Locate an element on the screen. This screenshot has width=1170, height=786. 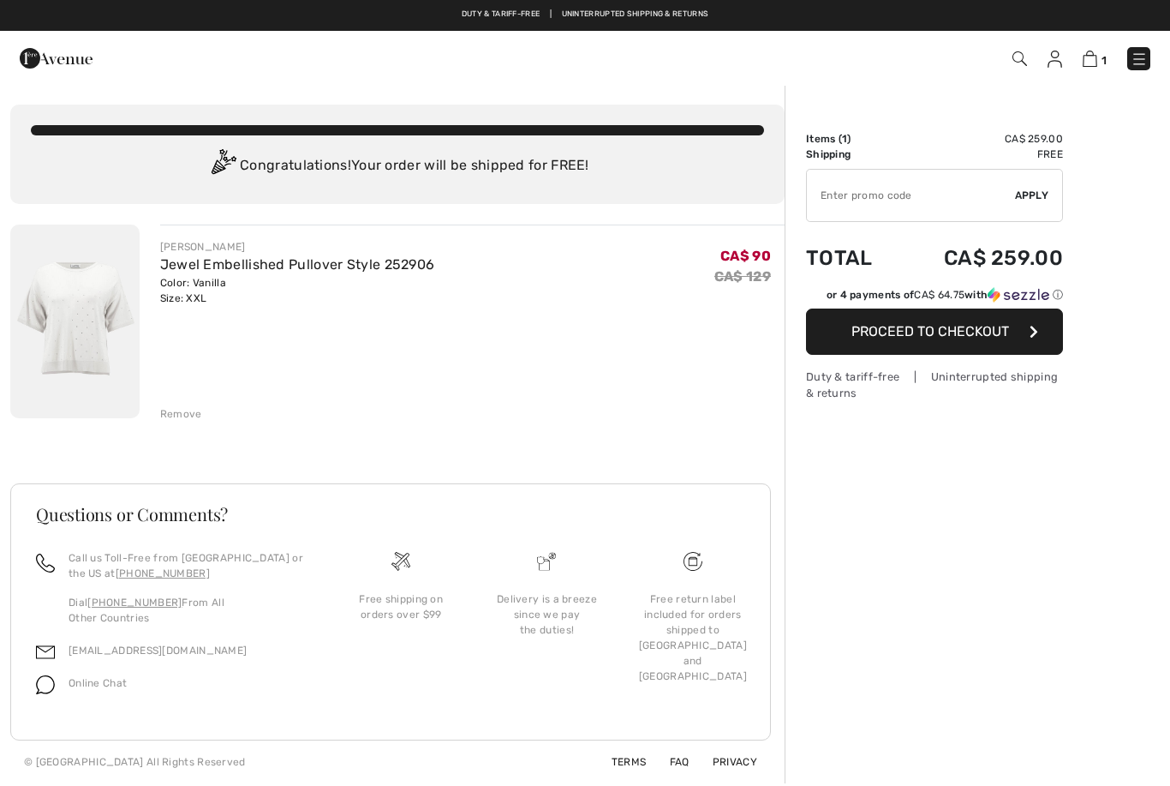
img: 1ère Avenue is located at coordinates (56, 58).